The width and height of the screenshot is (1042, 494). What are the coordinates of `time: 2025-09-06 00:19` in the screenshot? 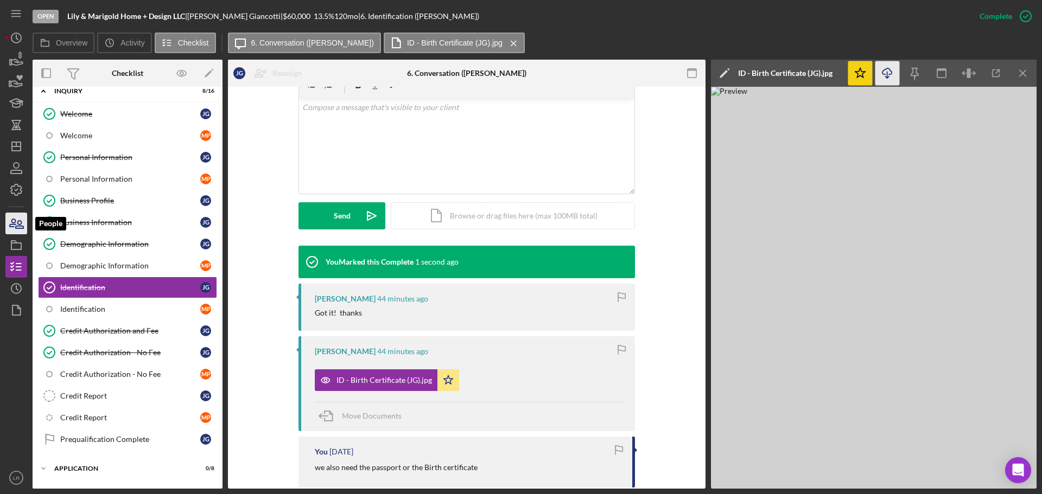 It's located at (341, 452).